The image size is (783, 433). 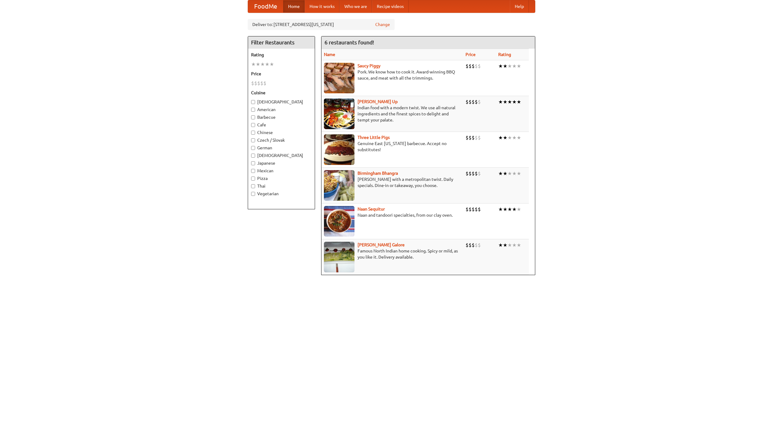 I want to click on b: Saucy Piggy, so click(x=369, y=66).